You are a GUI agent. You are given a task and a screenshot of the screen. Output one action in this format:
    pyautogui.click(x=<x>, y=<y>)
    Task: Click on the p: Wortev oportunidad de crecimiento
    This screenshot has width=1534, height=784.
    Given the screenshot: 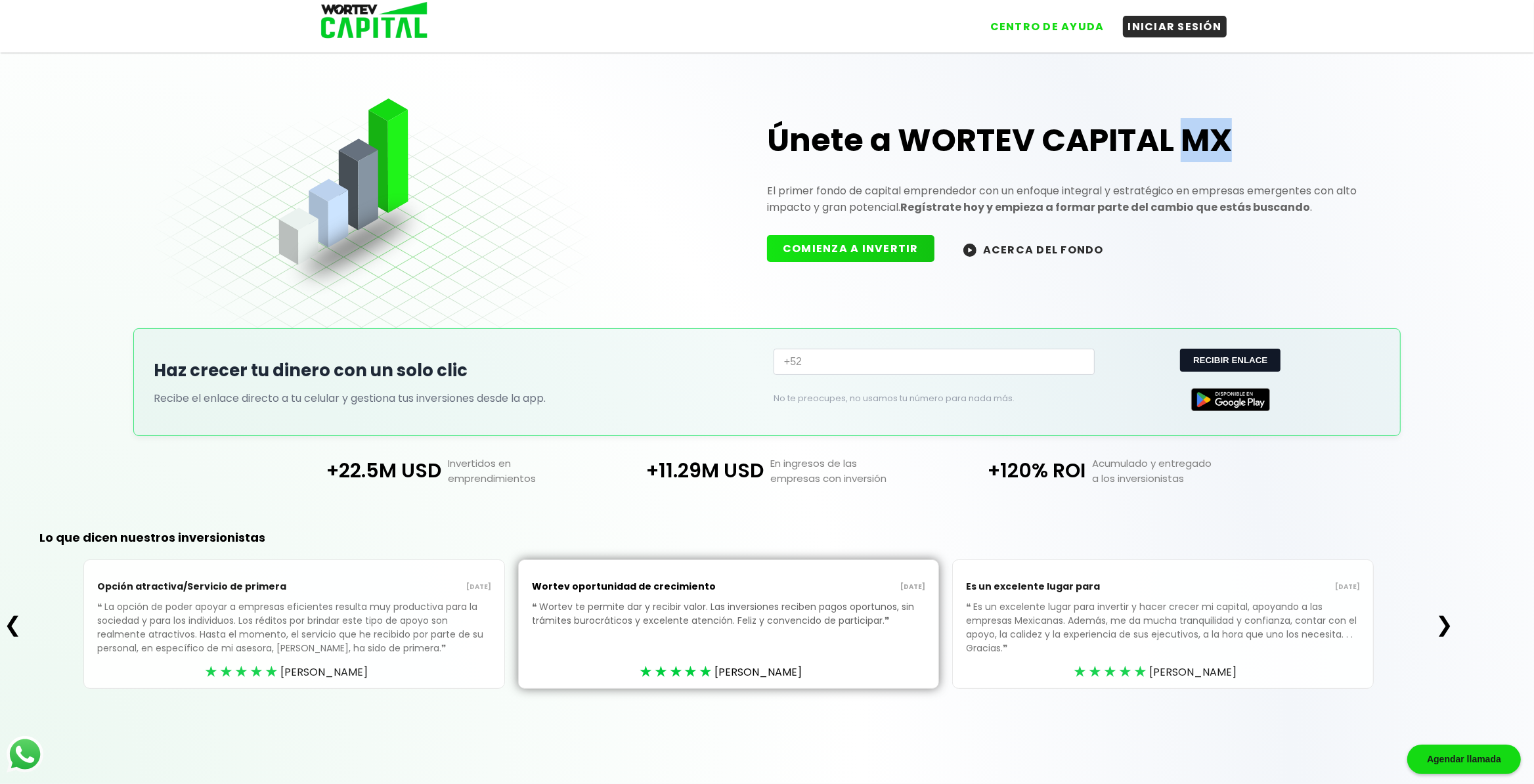 What is the action you would take?
    pyautogui.click(x=631, y=586)
    